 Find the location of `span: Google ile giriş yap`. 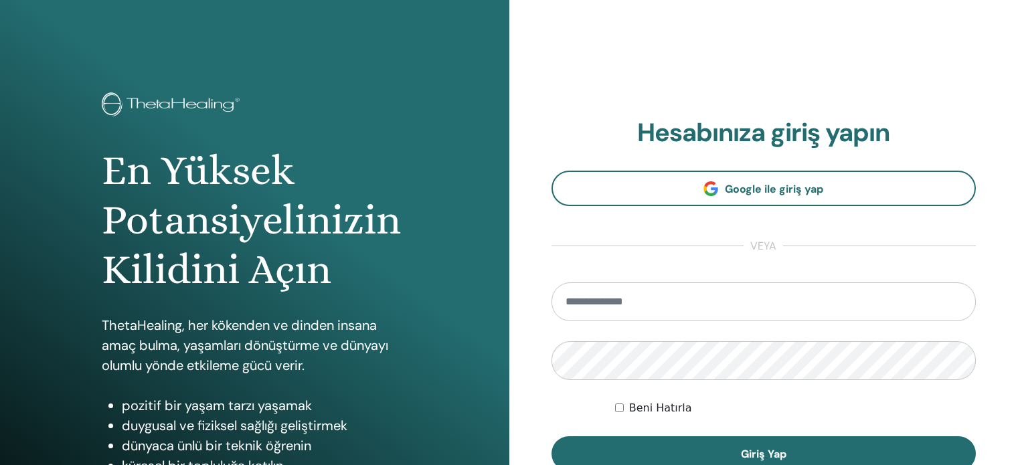

span: Google ile giriş yap is located at coordinates (774, 189).